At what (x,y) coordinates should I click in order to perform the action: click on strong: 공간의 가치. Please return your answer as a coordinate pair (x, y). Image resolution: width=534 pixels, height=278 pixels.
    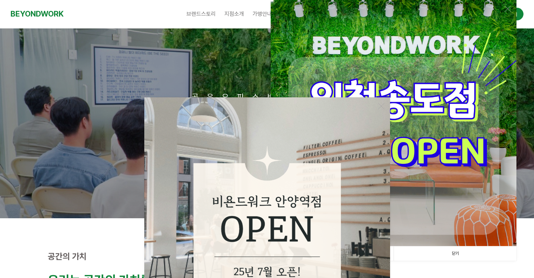
    Looking at the image, I should click on (67, 256).